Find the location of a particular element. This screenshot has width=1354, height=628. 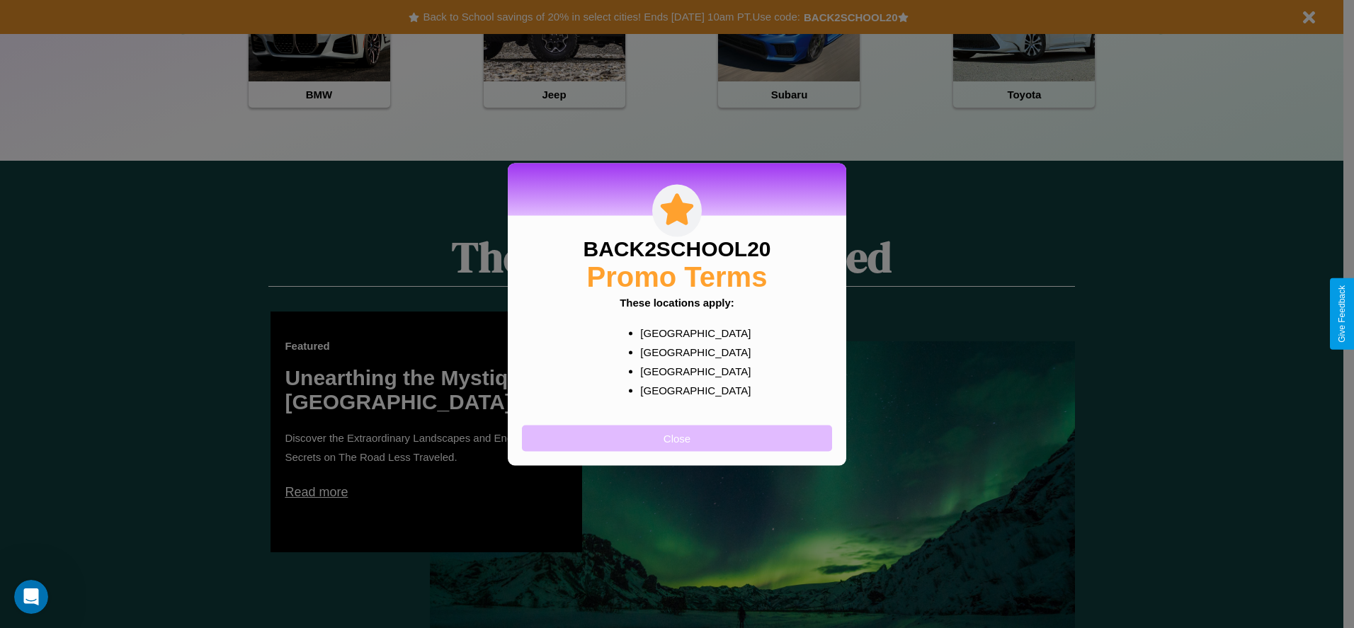

h2: Promo Terms is located at coordinates (677, 276).